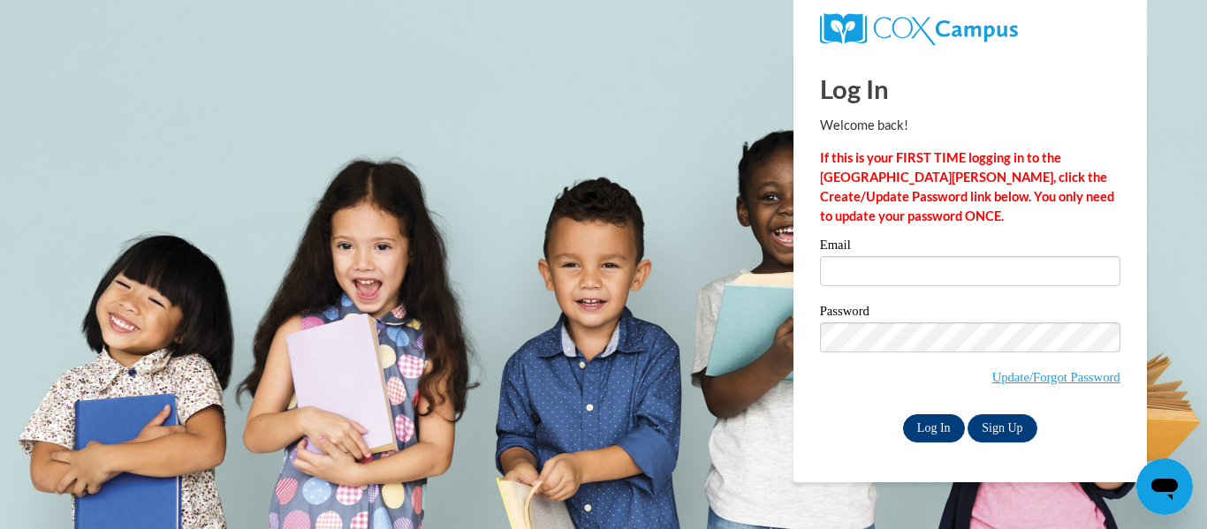 The height and width of the screenshot is (529, 1207). What do you see at coordinates (1056, 377) in the screenshot?
I see `a: Update/Forgot Password` at bounding box center [1056, 377].